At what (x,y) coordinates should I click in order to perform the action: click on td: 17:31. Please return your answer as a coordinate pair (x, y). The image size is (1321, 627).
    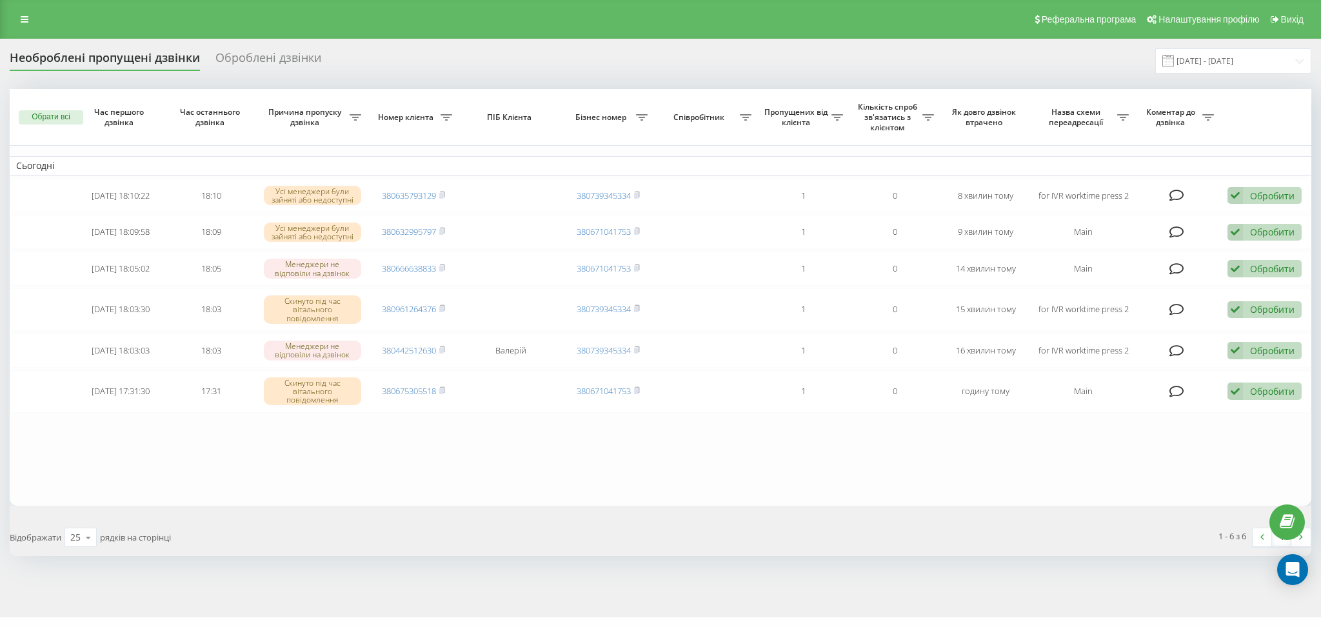
    Looking at the image, I should click on (211, 392).